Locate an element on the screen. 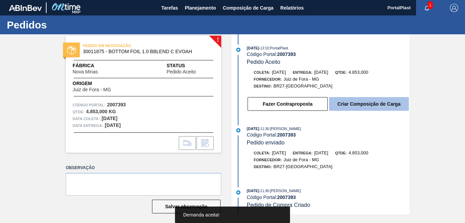  span: Código Portal: is located at coordinates (89, 105).